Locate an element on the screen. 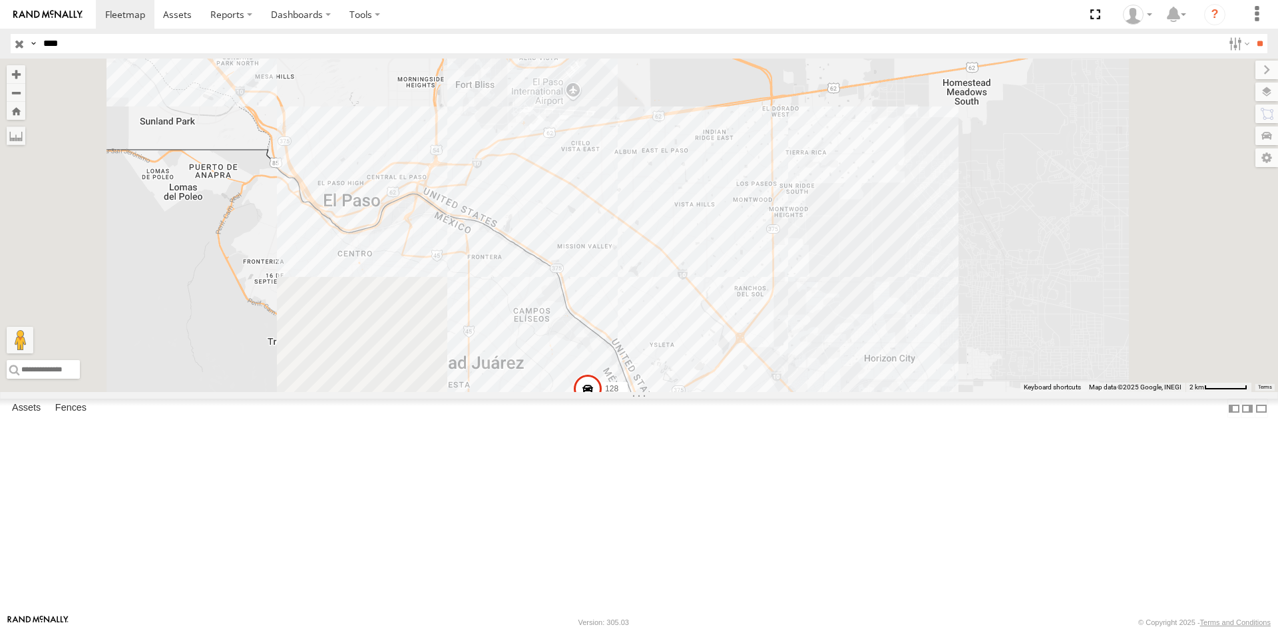  button: Drag Pegman onto the map to open Street View is located at coordinates (20, 340).